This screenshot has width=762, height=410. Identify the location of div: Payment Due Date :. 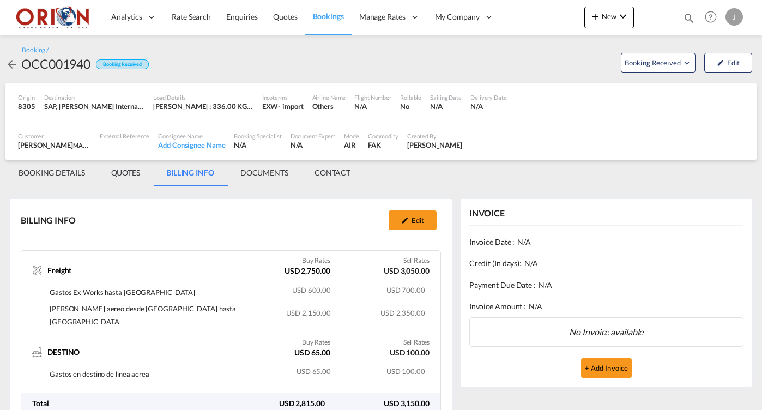
(606, 285).